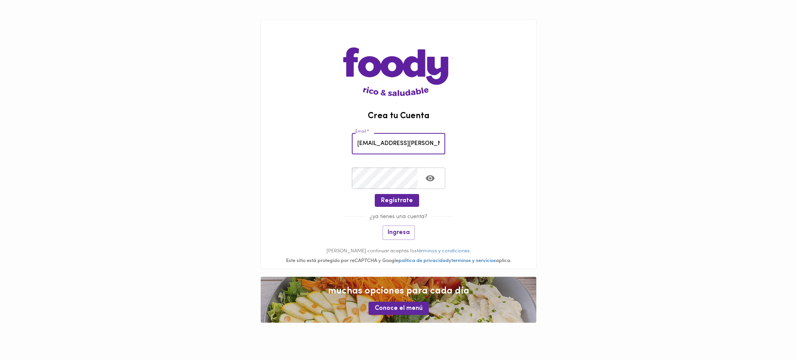 This screenshot has height=360, width=797. I want to click on a: términos y condiciones, so click(443, 251).